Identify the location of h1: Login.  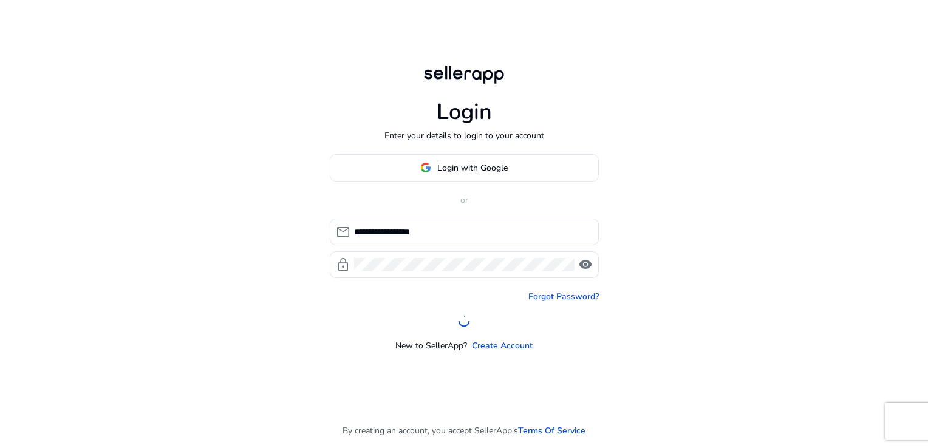
(464, 112).